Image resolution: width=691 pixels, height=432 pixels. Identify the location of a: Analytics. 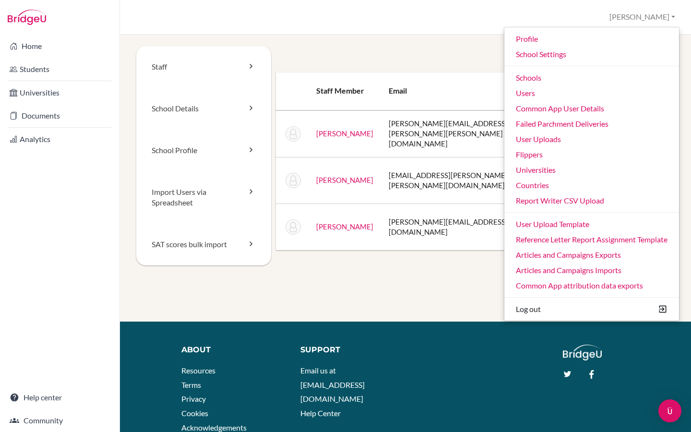
(59, 139).